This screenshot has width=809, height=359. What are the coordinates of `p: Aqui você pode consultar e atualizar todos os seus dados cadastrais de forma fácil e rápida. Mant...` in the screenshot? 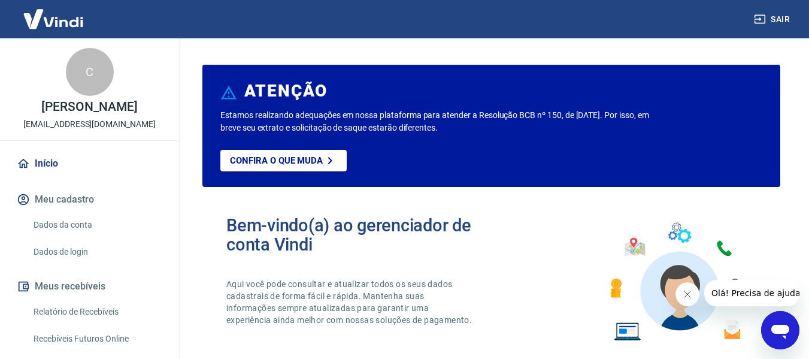 It's located at (350, 302).